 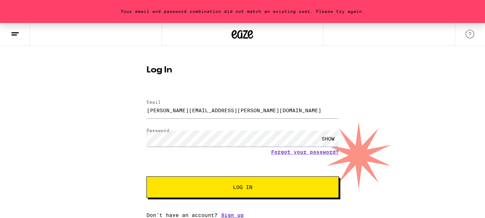 I want to click on span: Log In, so click(x=243, y=188).